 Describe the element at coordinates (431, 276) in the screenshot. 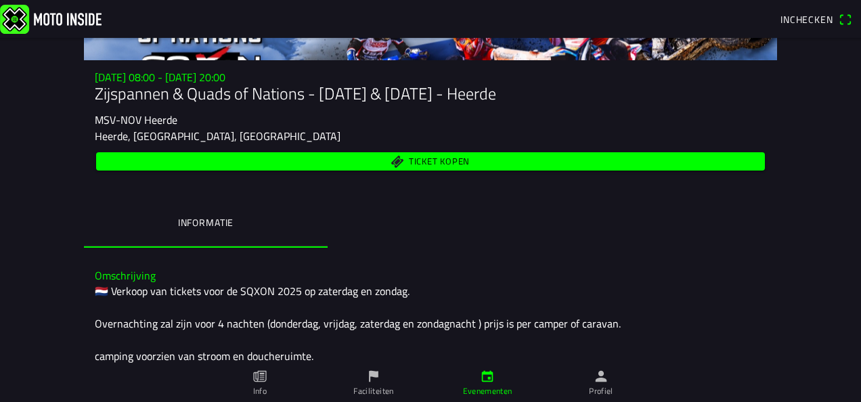

I see `h3: Omschrijving` at that location.